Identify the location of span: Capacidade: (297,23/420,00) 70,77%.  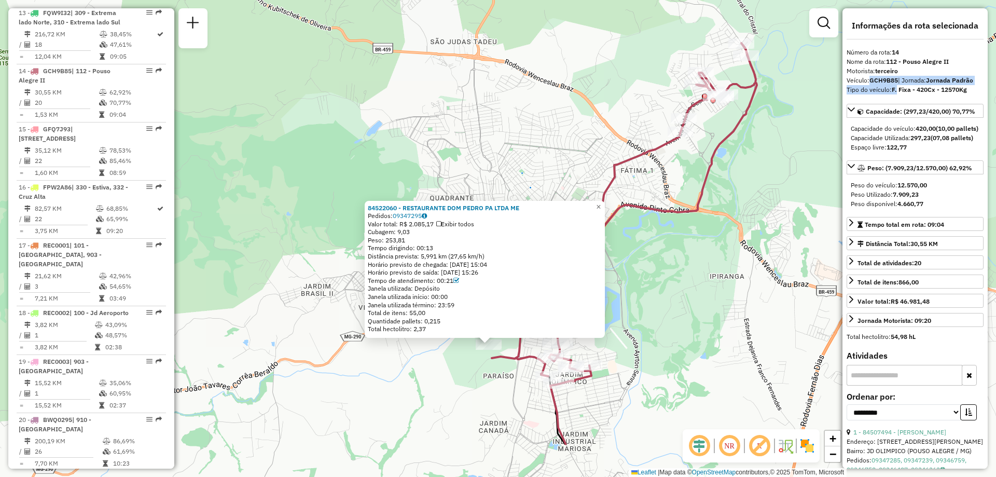
(920, 111).